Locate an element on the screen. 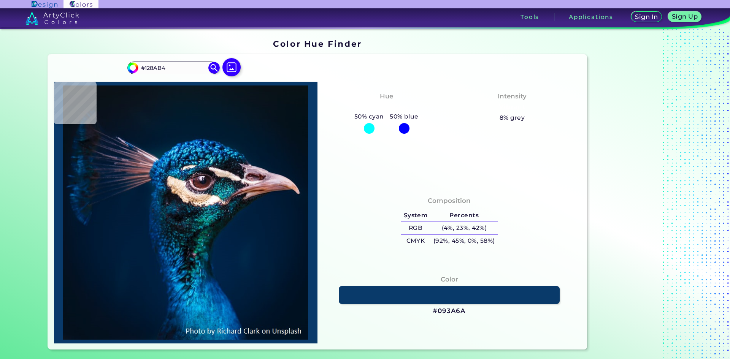  h4: Intensity is located at coordinates (512, 96).